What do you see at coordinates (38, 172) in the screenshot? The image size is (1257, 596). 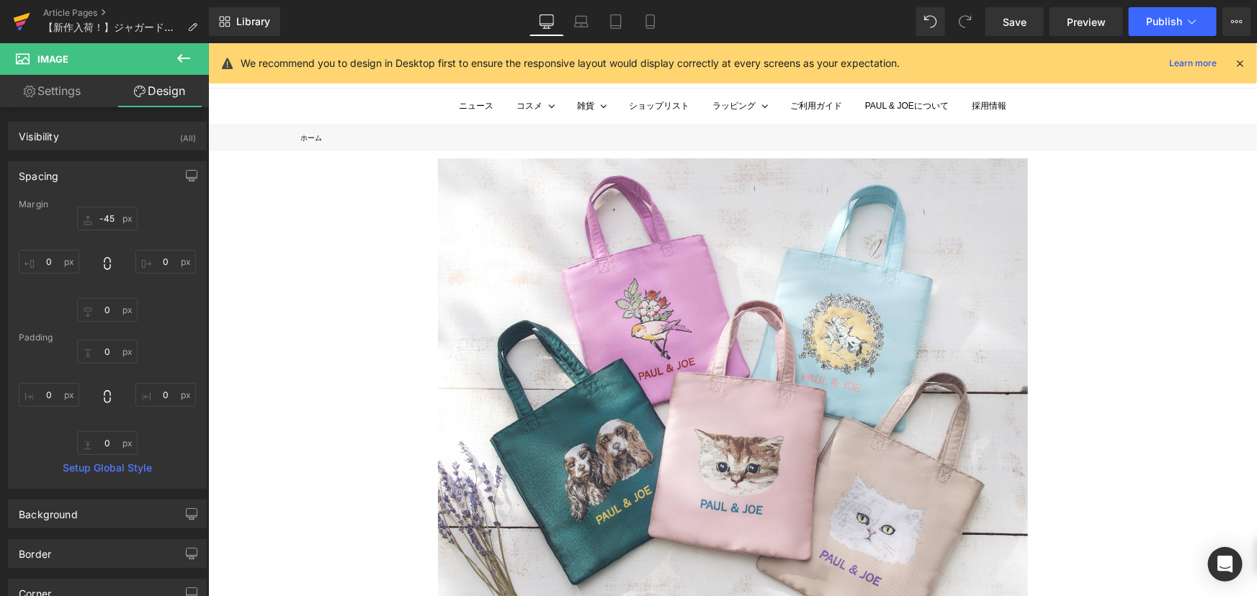 I see `div: Spacing` at bounding box center [38, 172].